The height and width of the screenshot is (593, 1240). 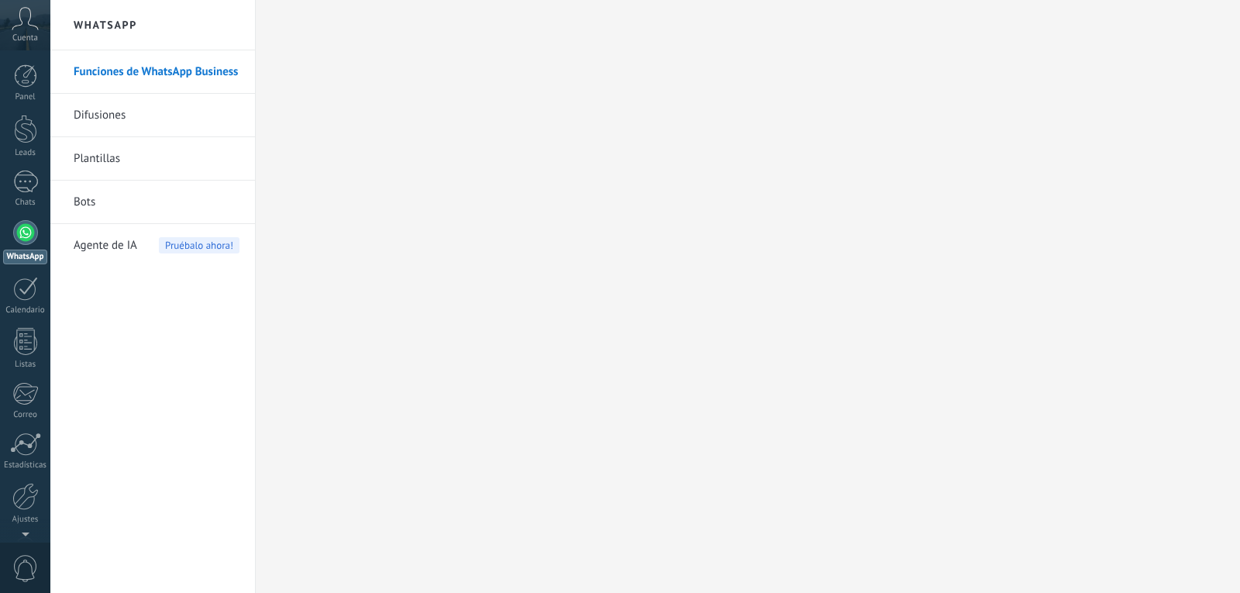 I want to click on div: Listas, so click(x=26, y=364).